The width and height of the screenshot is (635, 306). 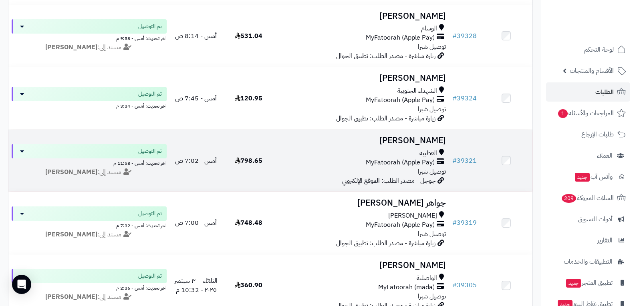 I want to click on span: المراجعات والأسئلة, so click(x=585, y=113).